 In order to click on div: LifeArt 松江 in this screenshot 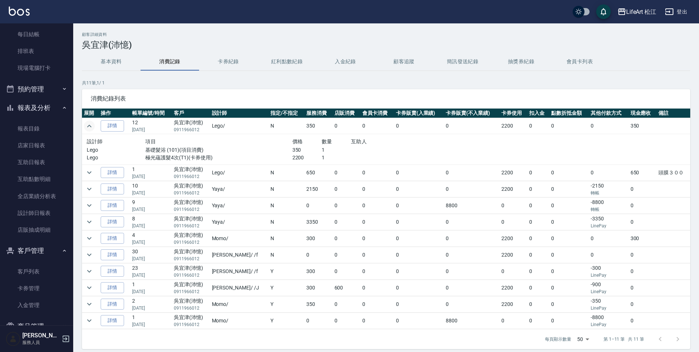, I will do `click(641, 12)`.